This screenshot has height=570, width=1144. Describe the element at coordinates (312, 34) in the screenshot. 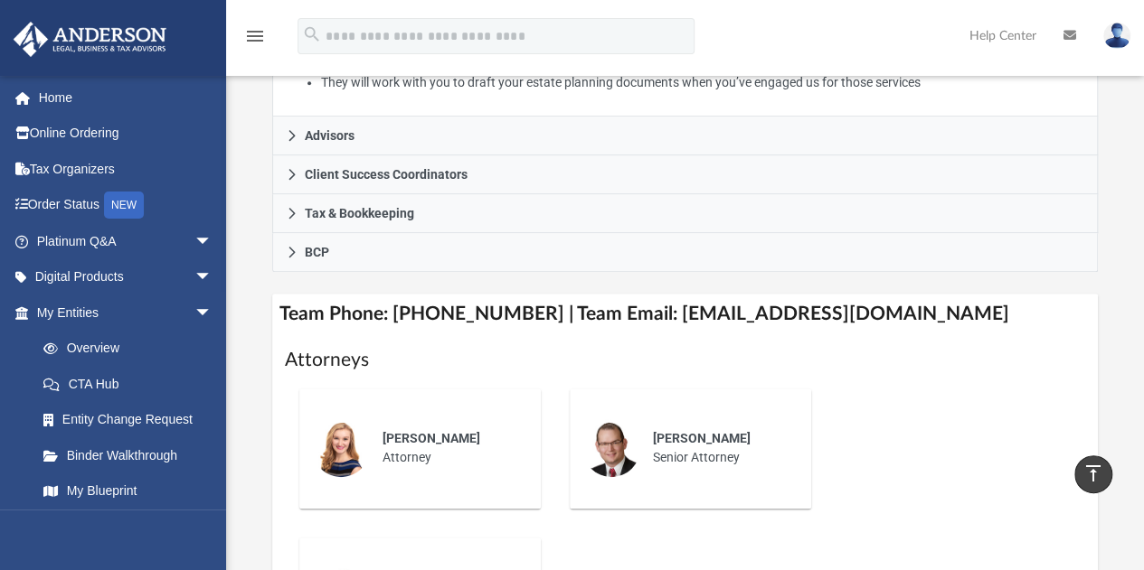

I see `i: search` at that location.